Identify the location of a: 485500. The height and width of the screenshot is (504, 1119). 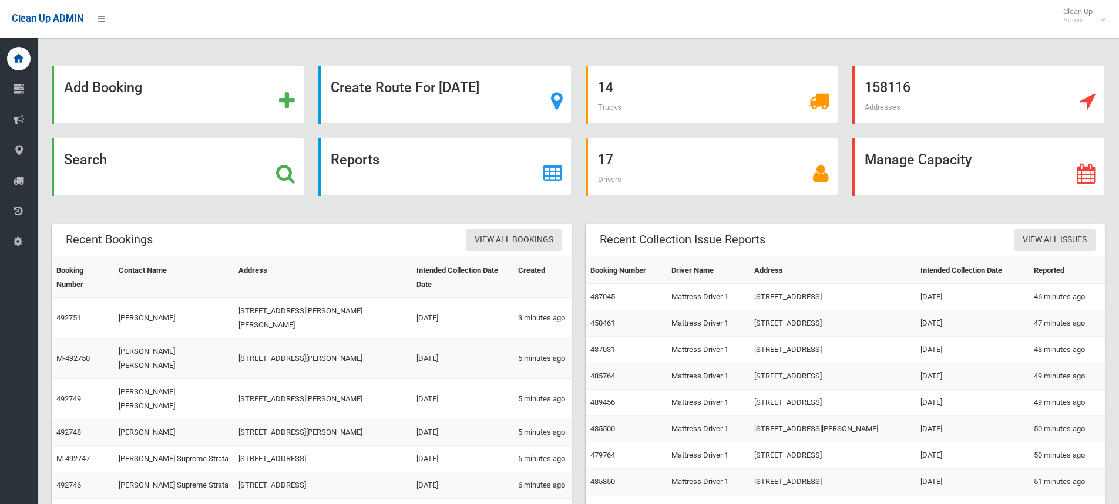
(603, 429).